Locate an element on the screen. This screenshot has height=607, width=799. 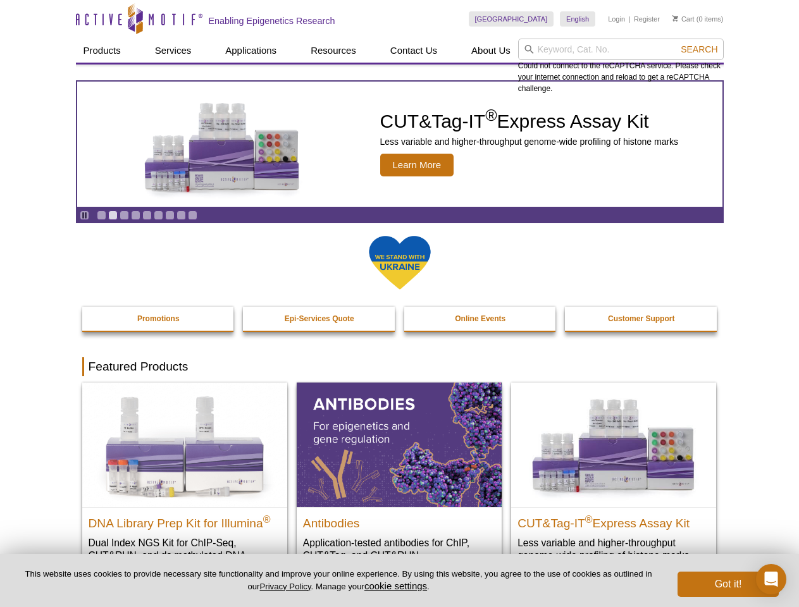
a: Promotions is located at coordinates (159, 319).